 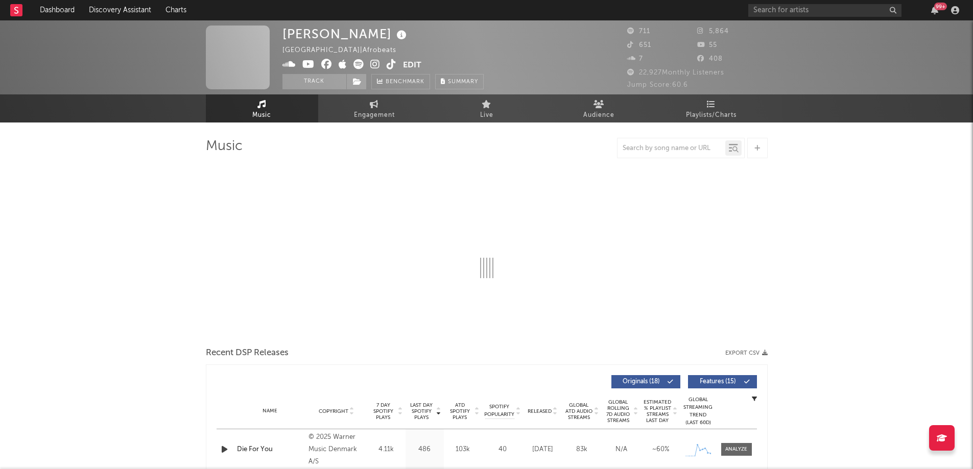 What do you see at coordinates (646, 382) in the screenshot?
I see `button: Originals(18)` at bounding box center [646, 382].